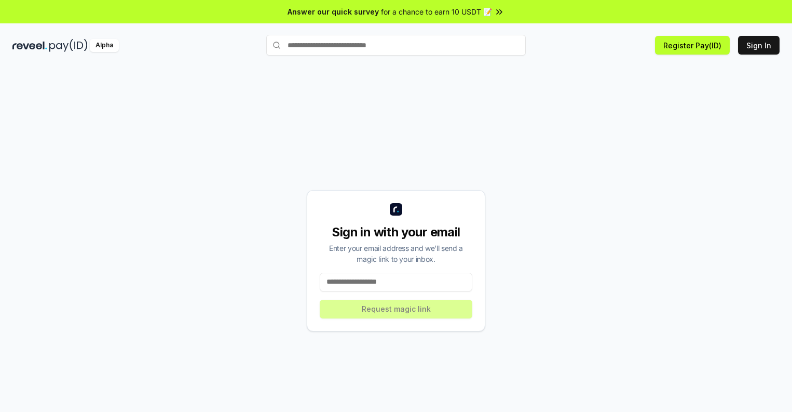  I want to click on div: Alpha, so click(104, 45).